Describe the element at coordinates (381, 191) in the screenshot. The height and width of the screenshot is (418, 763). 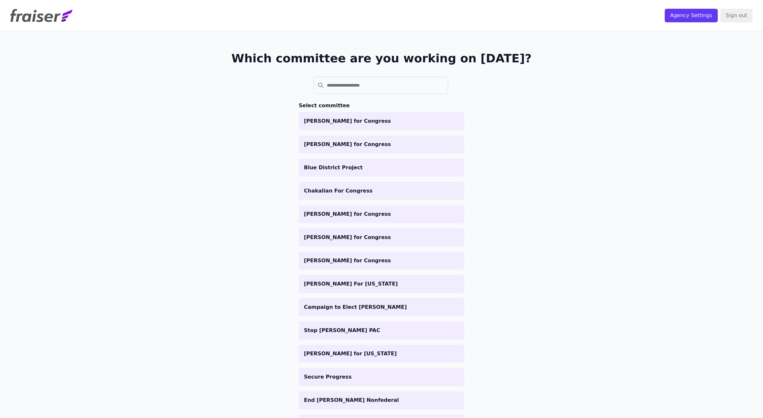
I see `a: Chakalian For Congress` at that location.